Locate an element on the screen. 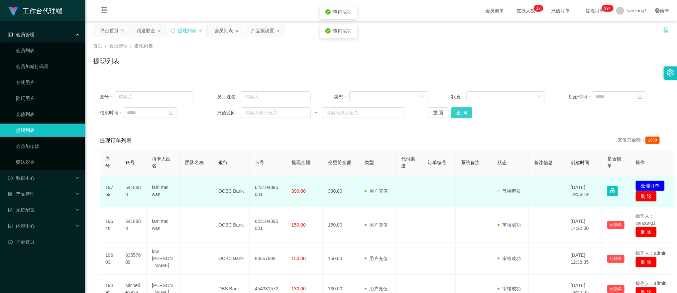  i: 图标: calendar is located at coordinates (640, 97).